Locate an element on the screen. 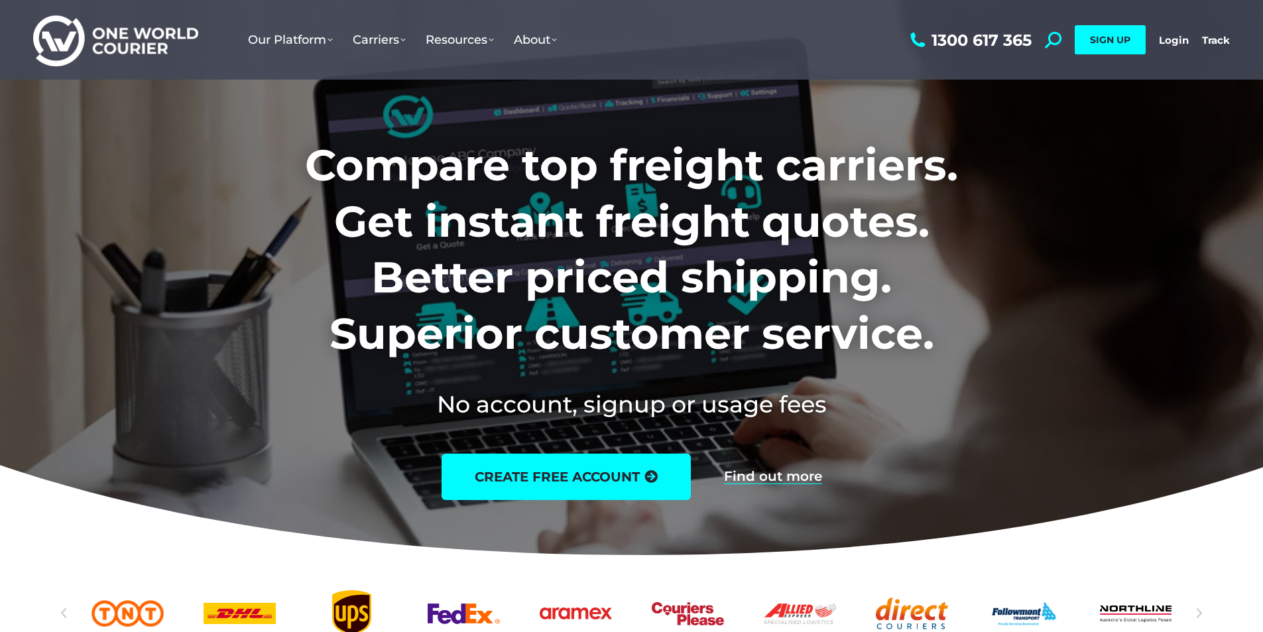 This screenshot has width=1263, height=632. a: Carriers is located at coordinates (379, 40).